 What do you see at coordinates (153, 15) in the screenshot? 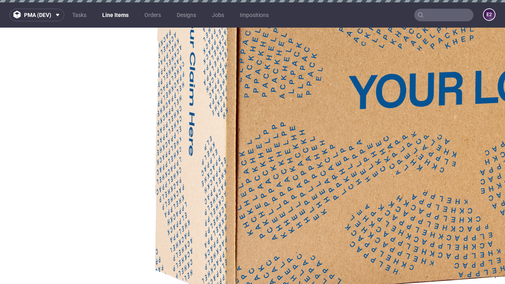
I see `a: Orders` at bounding box center [153, 15].